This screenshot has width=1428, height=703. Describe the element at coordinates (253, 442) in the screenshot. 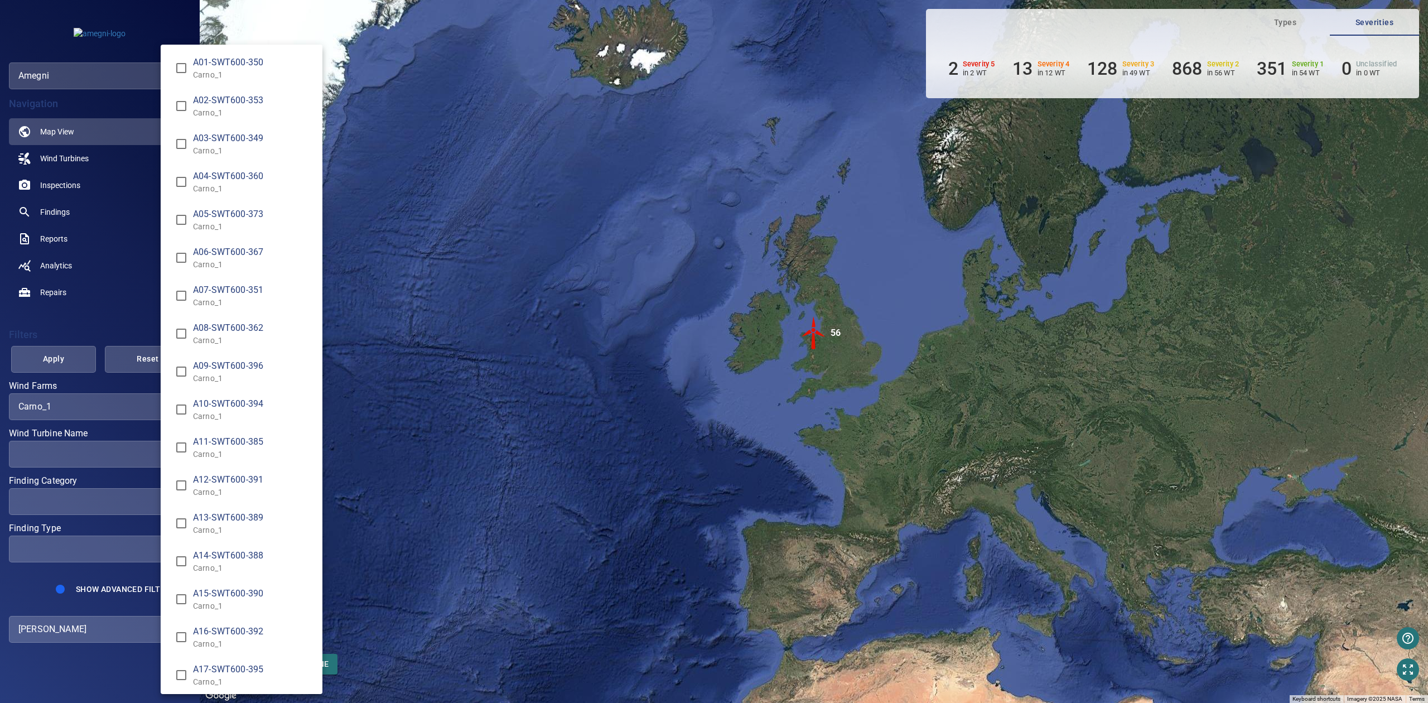

I see `span: A11-SWT600-385` at that location.